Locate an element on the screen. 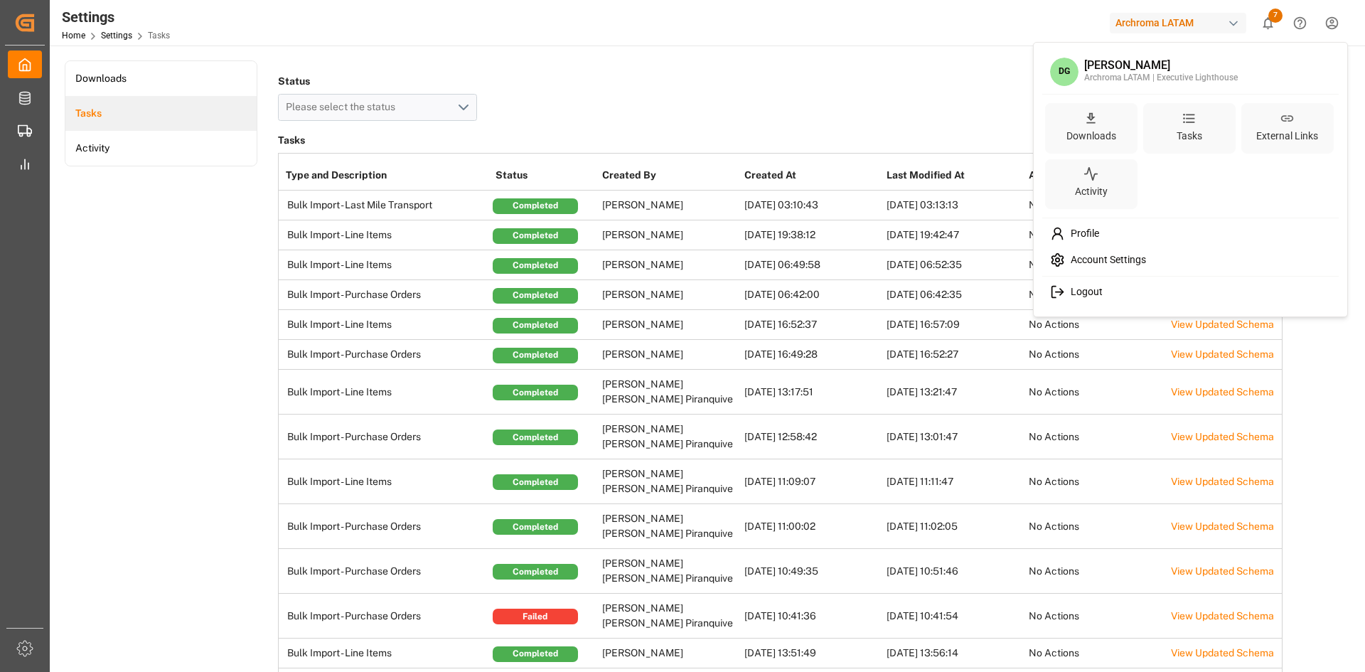 This screenshot has width=1365, height=672. div: Downloads is located at coordinates (1091, 136).